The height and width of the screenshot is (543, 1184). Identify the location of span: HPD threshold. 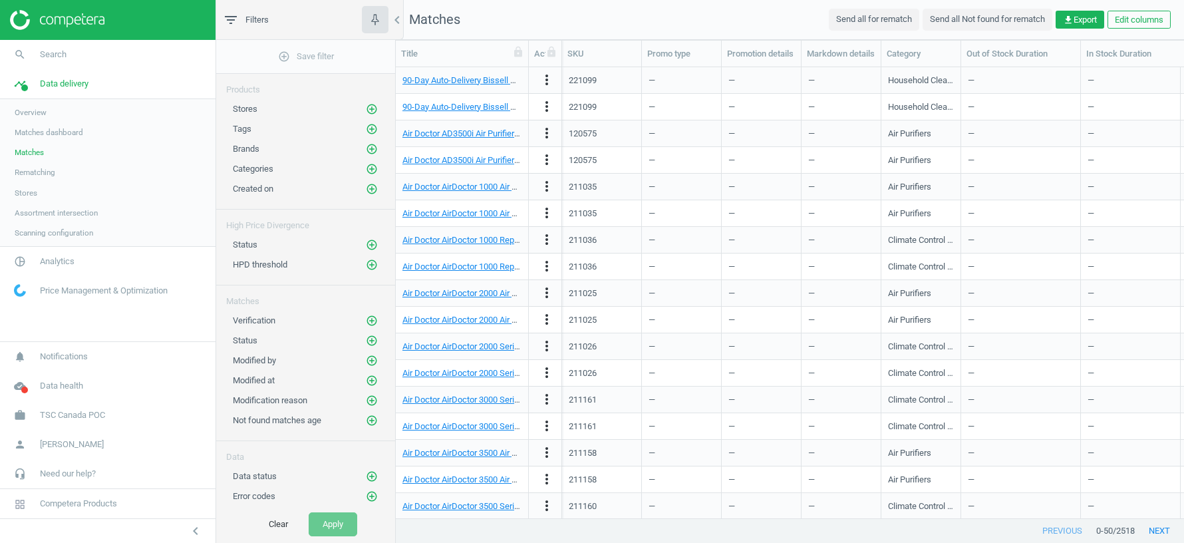
(260, 264).